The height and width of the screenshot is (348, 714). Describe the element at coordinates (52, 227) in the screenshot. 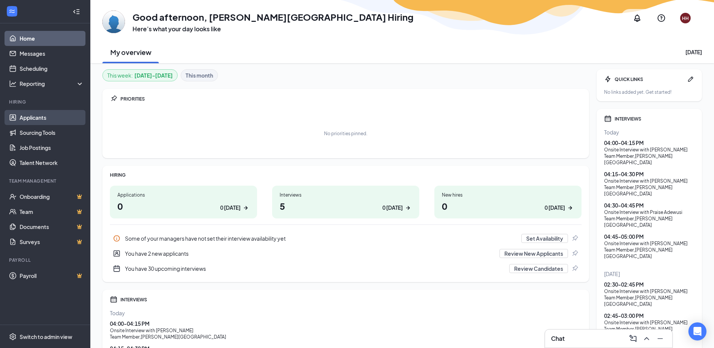

I see `a: DocumentsCrown` at that location.